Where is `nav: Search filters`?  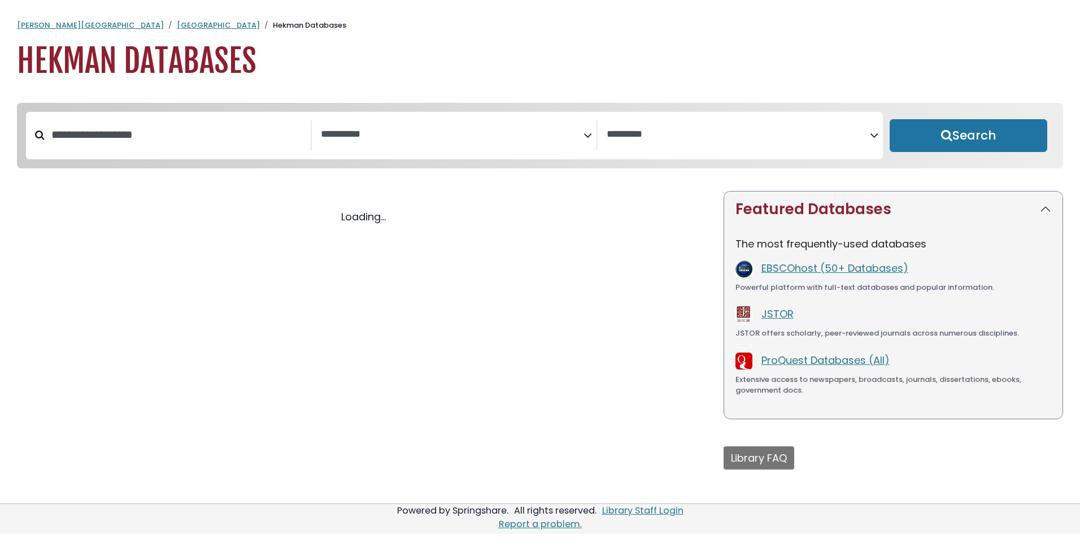
nav: Search filters is located at coordinates (540, 136).